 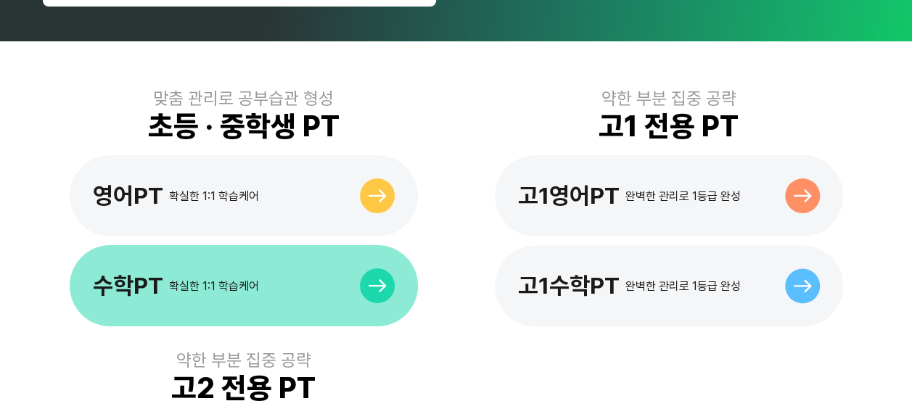 I want to click on div: 맞춤 관리로 공부습관 형성, so click(x=243, y=98).